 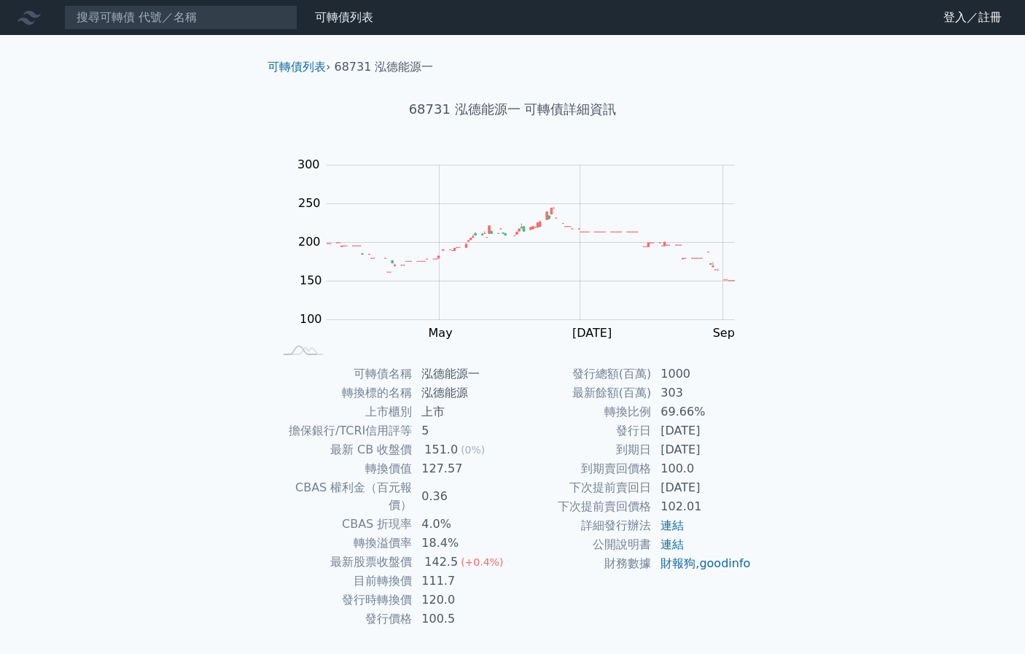 What do you see at coordinates (462, 393) in the screenshot?
I see `td: 泓德能源` at bounding box center [462, 393].